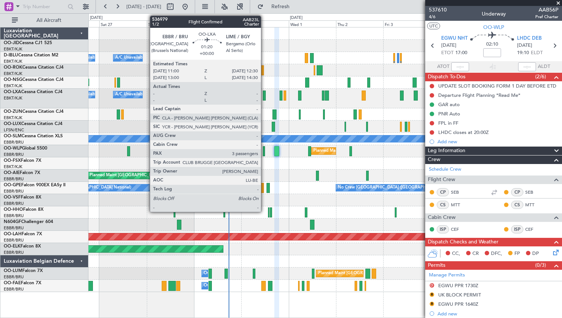 This screenshot has height=318, width=562. Describe the element at coordinates (312, 24) in the screenshot. I see `div: Wed 1` at that location.